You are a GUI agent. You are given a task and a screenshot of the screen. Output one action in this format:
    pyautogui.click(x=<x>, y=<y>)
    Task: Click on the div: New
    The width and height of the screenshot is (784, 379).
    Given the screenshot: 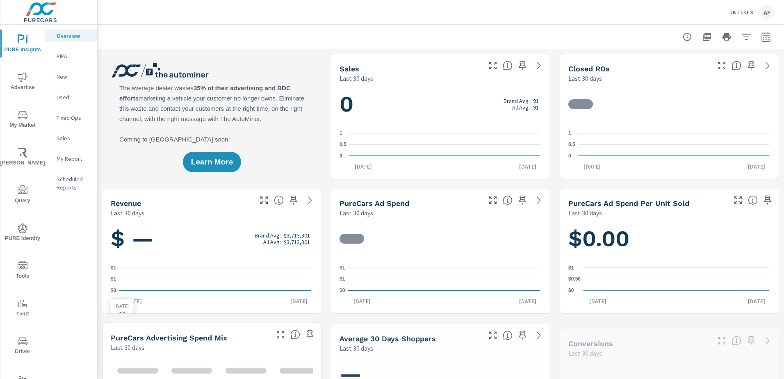 What is the action you would take?
    pyautogui.click(x=71, y=77)
    